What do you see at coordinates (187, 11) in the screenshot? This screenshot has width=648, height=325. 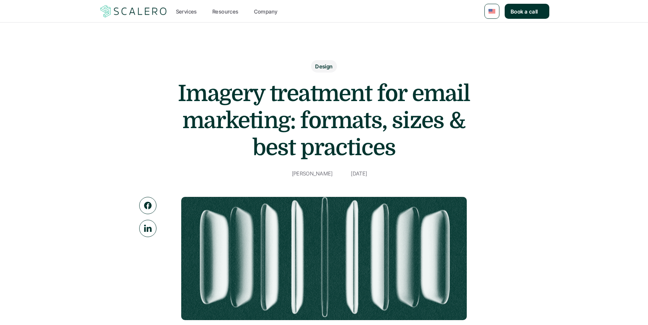 I see `p: Services` at bounding box center [187, 11].